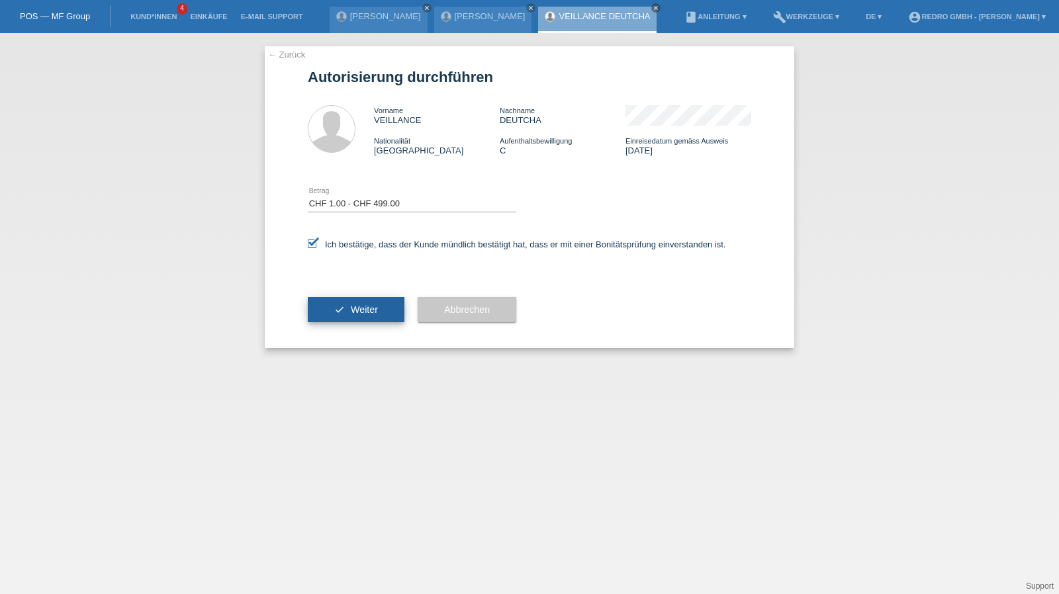 This screenshot has height=594, width=1059. What do you see at coordinates (1040, 587) in the screenshot?
I see `a: Support` at bounding box center [1040, 587].